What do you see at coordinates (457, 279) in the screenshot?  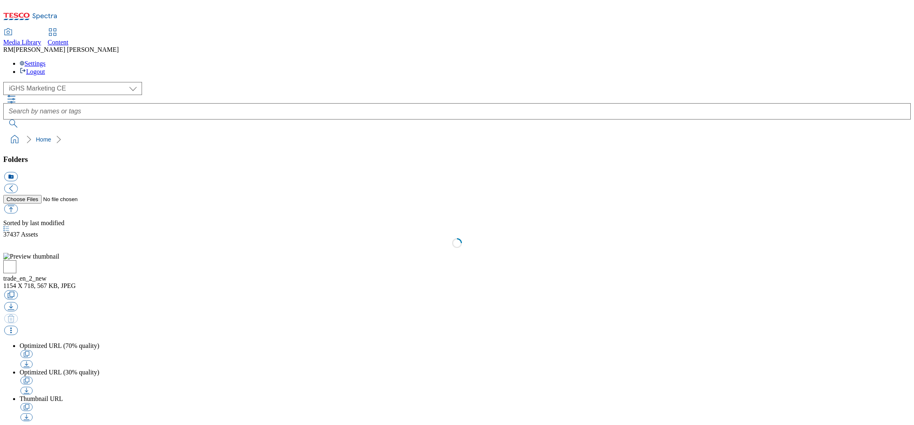 I see `div: trade_en_2_new` at bounding box center [457, 279].